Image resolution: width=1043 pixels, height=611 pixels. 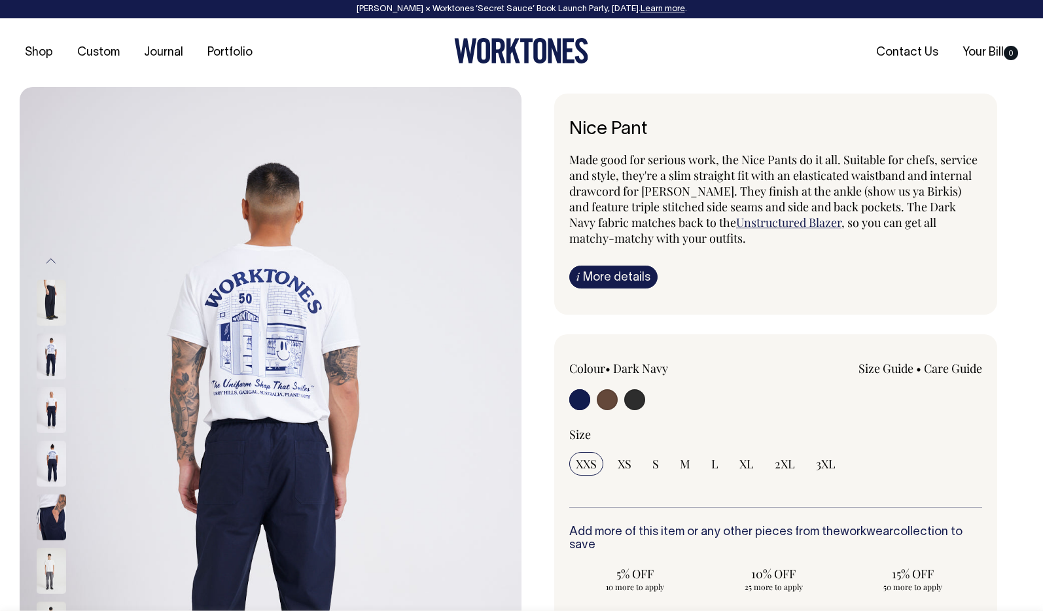 I want to click on input: 3XL, so click(x=826, y=464).